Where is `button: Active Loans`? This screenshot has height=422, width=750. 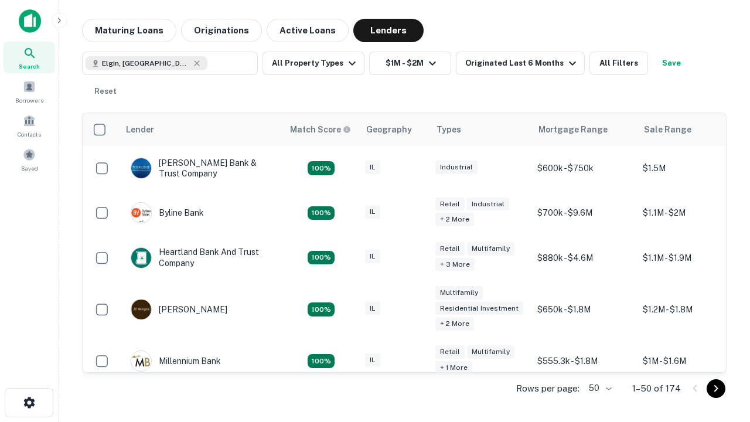
button: Active Loans is located at coordinates (308, 30).